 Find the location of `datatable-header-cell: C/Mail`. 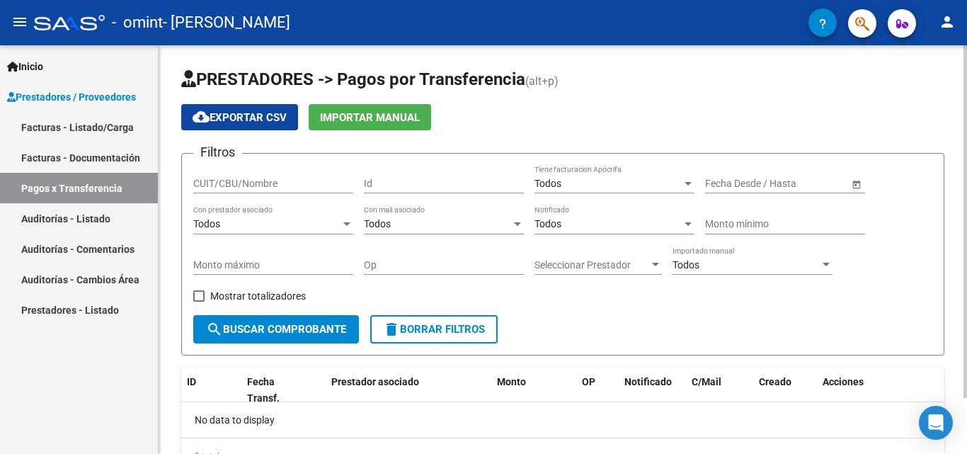

datatable-header-cell: C/Mail is located at coordinates (719, 390).